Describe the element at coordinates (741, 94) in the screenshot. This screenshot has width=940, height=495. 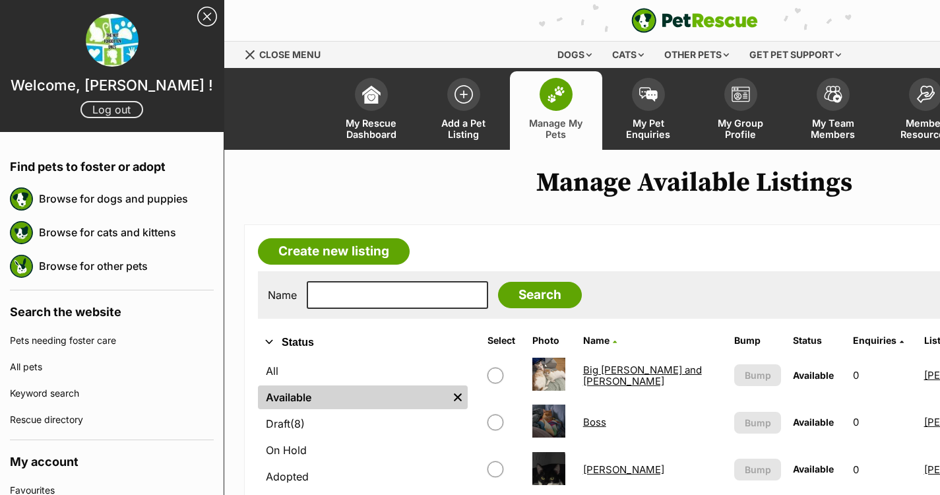
I see `img: group-profile-icon-3fa3cf56718a62981997c0bc7e787c4b2cf8bcc04b72c1350f741eb67cf2f40e.svg` at that location.